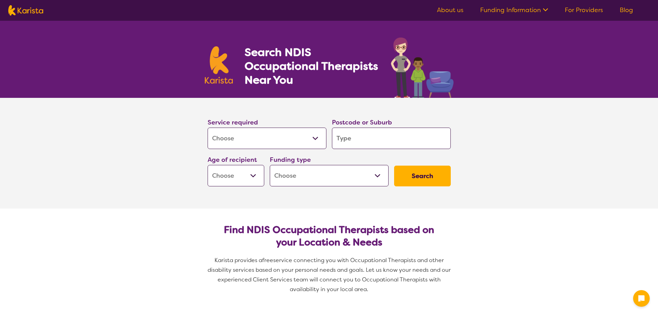 This screenshot has width=658, height=315. Describe the element at coordinates (362, 122) in the screenshot. I see `label: Postcode or Suburb` at that location.